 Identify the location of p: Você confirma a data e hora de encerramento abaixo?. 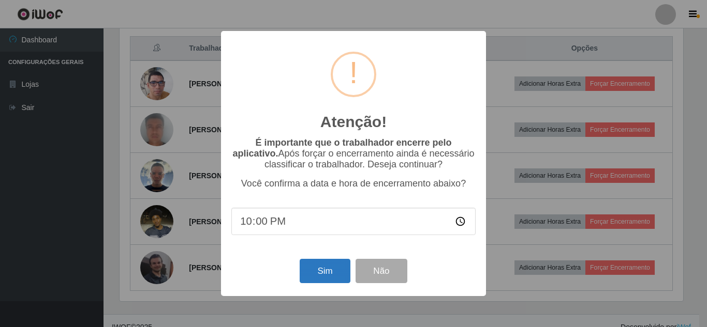
(353, 184).